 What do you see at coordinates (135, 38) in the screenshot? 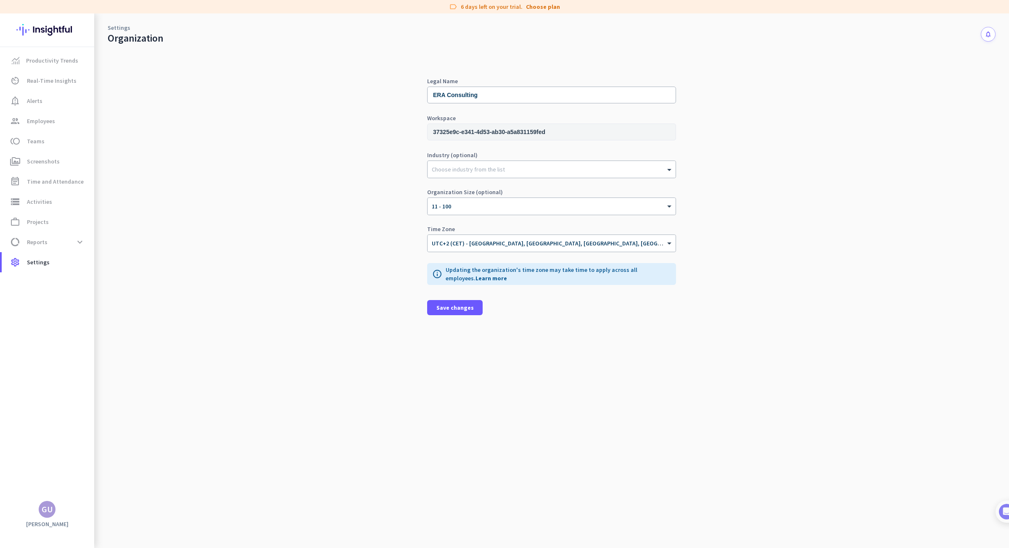
I see `div: Organization` at bounding box center [135, 38].